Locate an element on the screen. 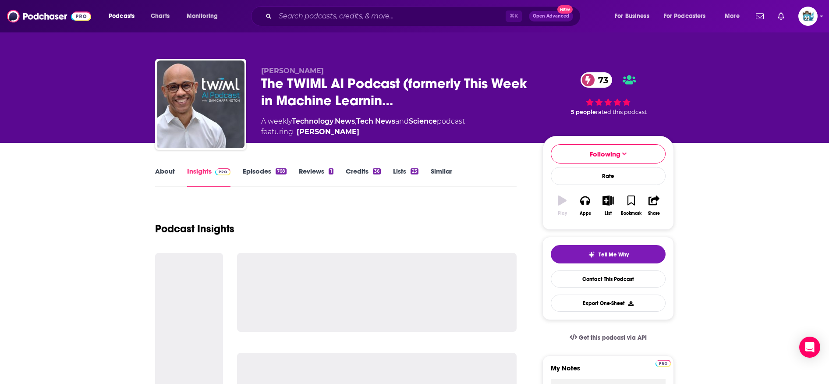 The width and height of the screenshot is (829, 384). a: 73 is located at coordinates (596, 80).